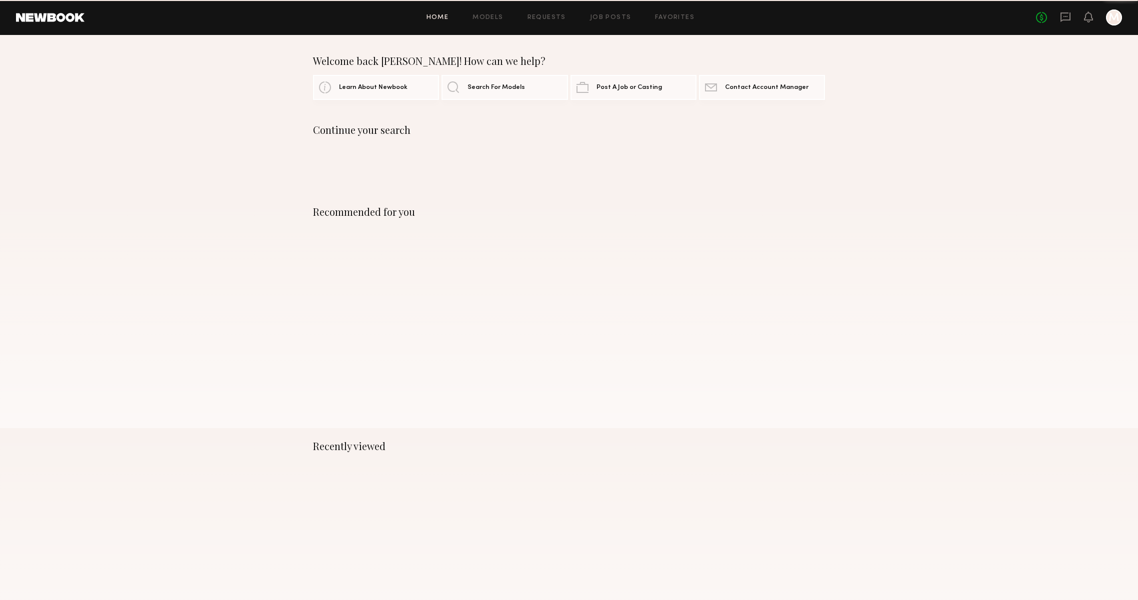 The width and height of the screenshot is (1138, 600). I want to click on div: Recently viewed, so click(569, 446).